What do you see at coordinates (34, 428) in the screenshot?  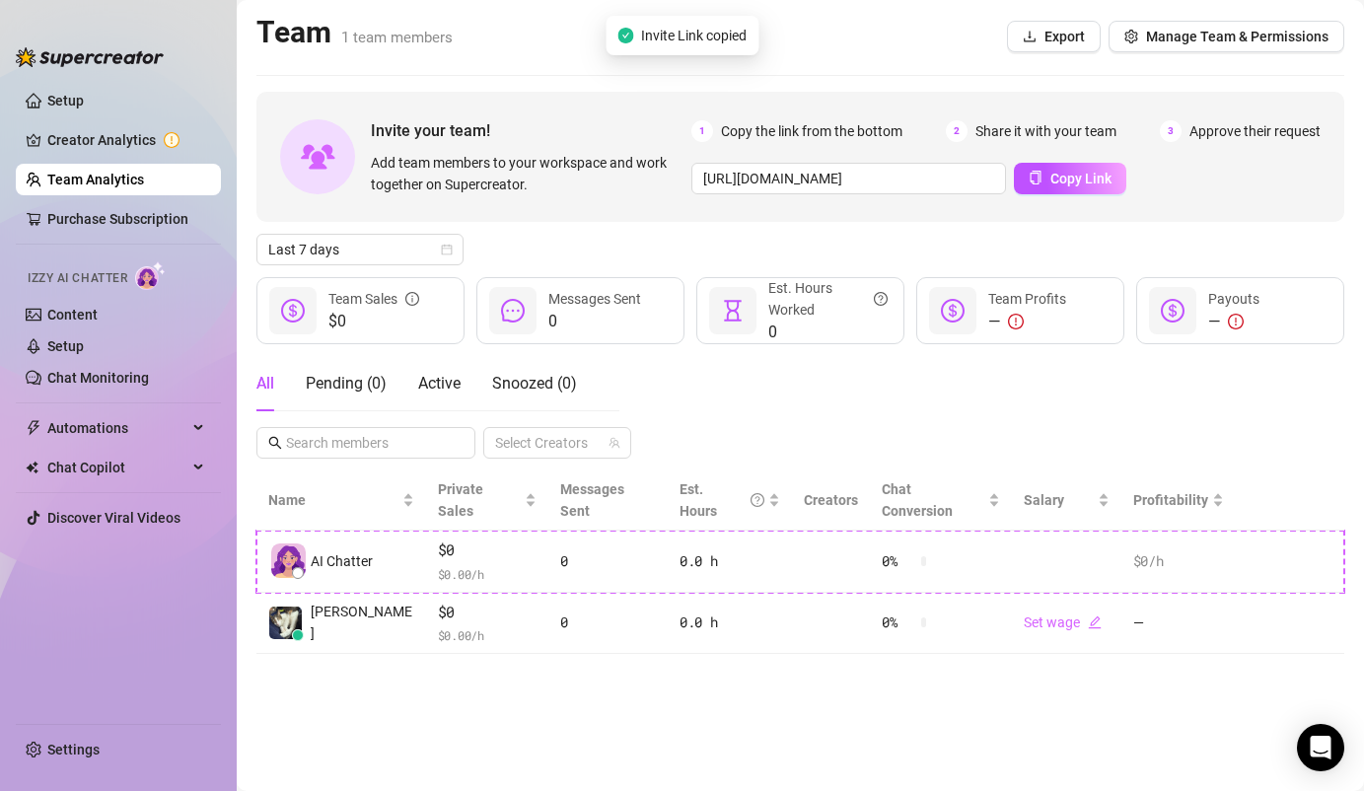 I see `span: thunderbolt` at bounding box center [34, 428].